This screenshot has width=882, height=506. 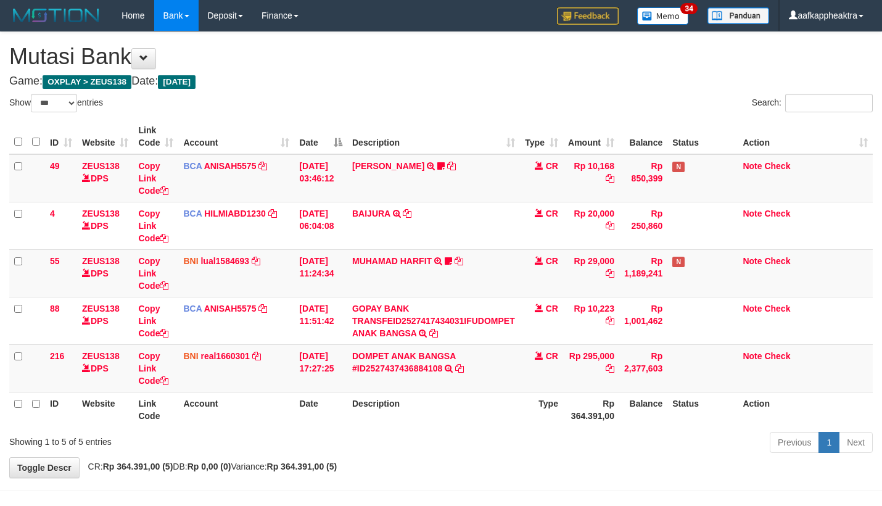 What do you see at coordinates (210, 466) in the screenshot?
I see `span: CR: DB: Variance:` at bounding box center [210, 466].